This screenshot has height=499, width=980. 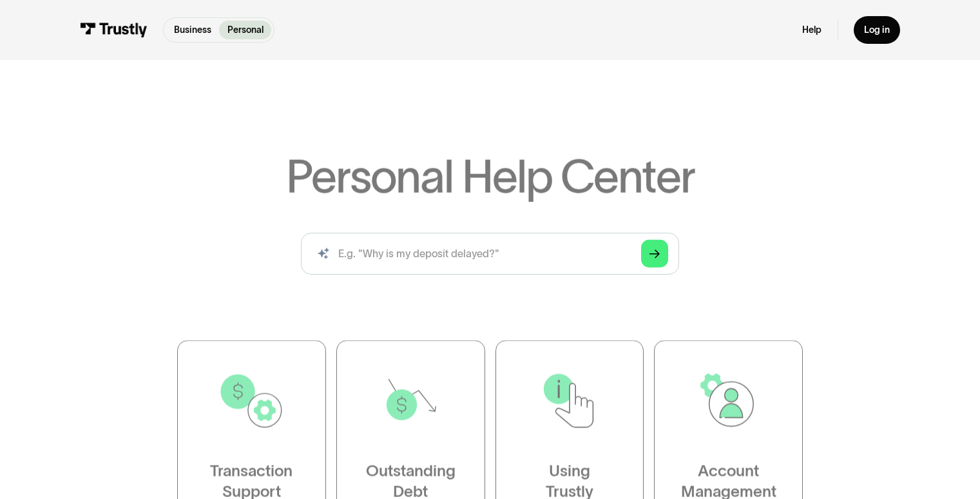 What do you see at coordinates (245, 30) in the screenshot?
I see `a: Personal` at bounding box center [245, 30].